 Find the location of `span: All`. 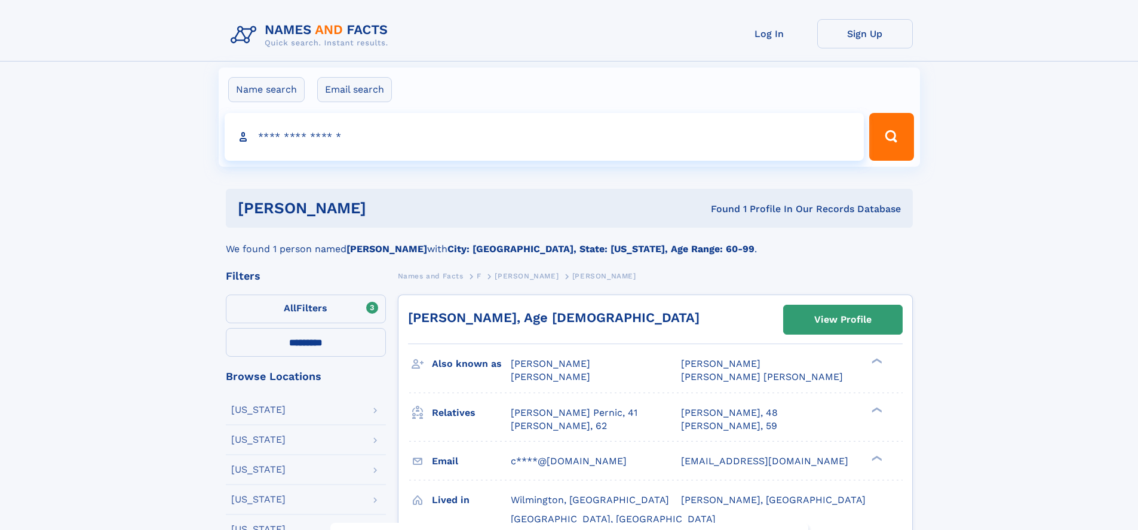

span: All is located at coordinates (290, 308).